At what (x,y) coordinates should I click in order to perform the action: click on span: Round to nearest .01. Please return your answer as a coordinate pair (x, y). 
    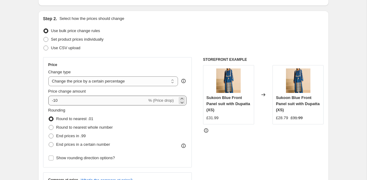
    Looking at the image, I should click on (75, 119).